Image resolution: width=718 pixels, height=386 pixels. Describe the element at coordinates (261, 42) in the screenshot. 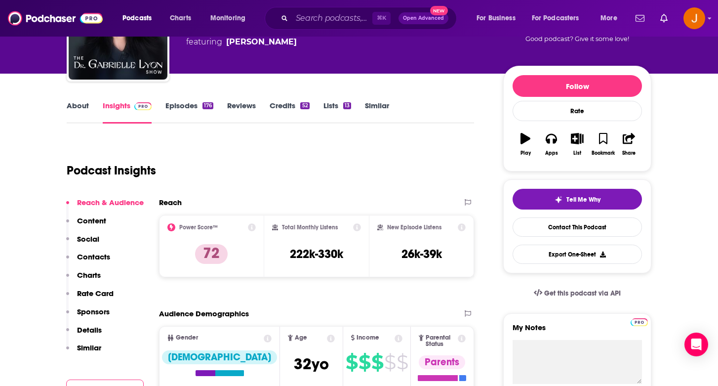

I see `a: Dr. Gabrielle Lyon` at that location.